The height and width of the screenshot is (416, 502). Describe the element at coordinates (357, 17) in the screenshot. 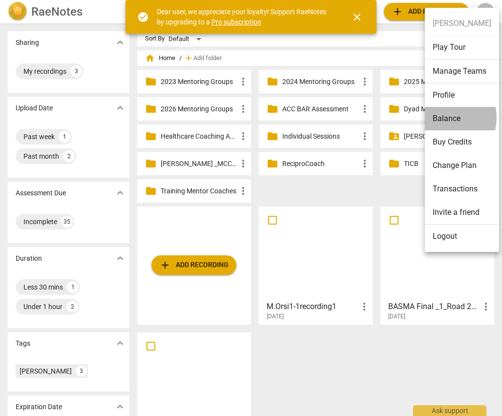

I see `button: Close` at that location.